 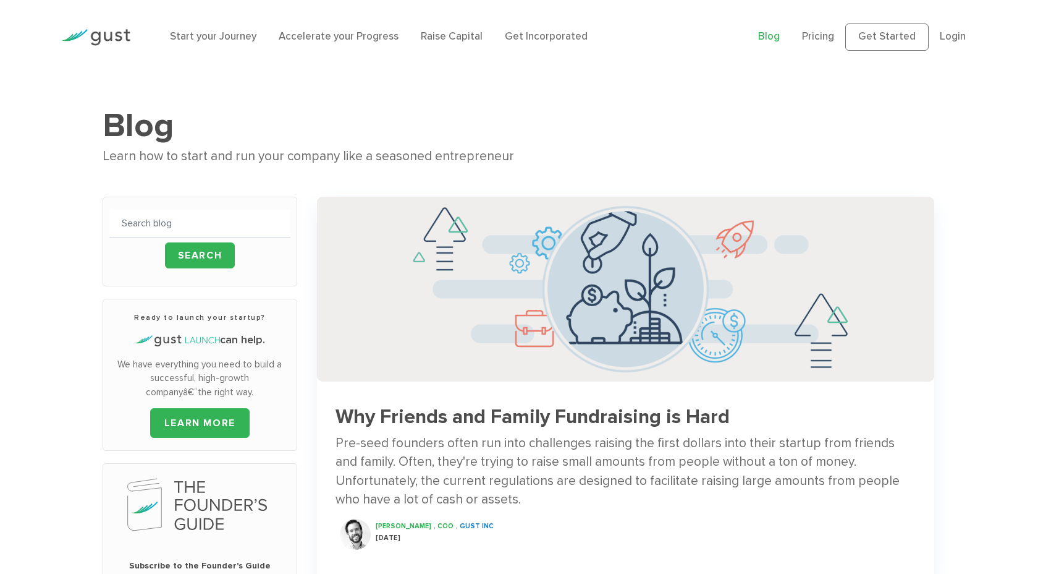 I want to click on a: Login, so click(x=953, y=36).